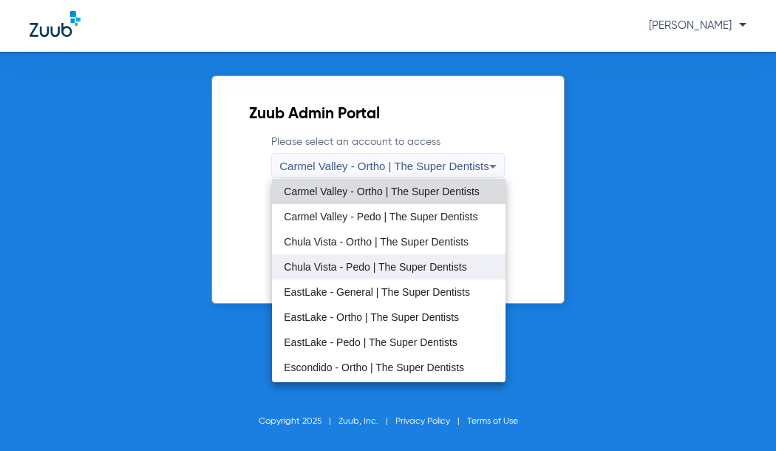 This screenshot has height=451, width=776. Describe the element at coordinates (370, 342) in the screenshot. I see `span: EastLake - Pedo | The Super Dentists` at that location.